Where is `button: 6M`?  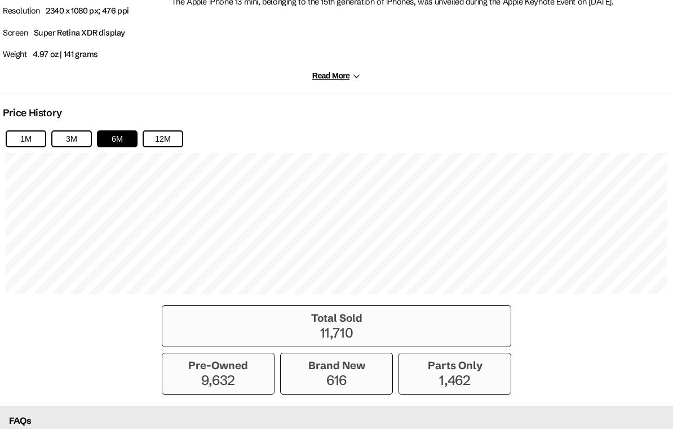
button: 6M is located at coordinates (117, 139).